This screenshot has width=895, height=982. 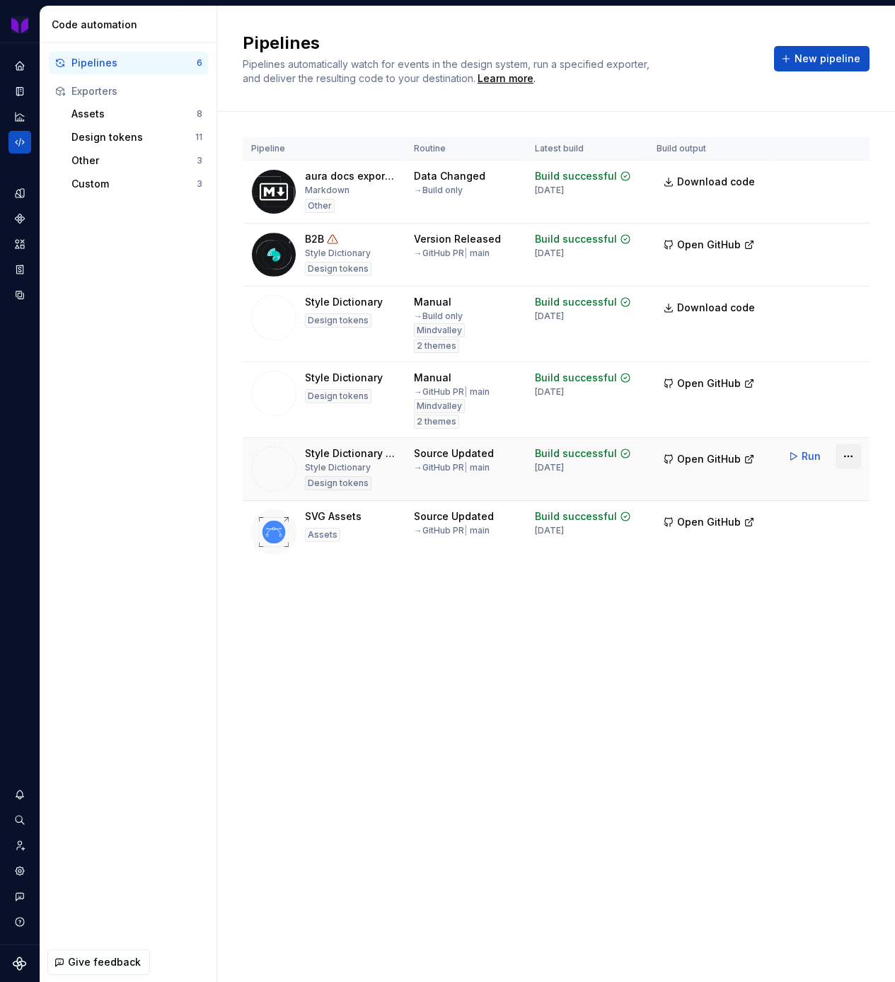 I want to click on h2: Pipelines, so click(x=455, y=43).